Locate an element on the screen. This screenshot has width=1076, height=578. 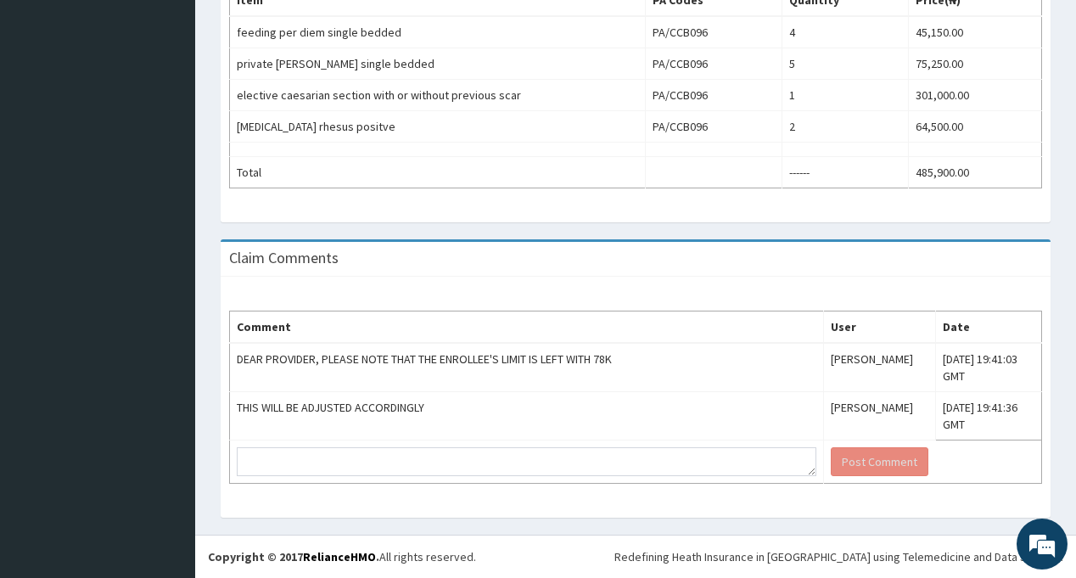
td: 301,000.00 is located at coordinates (975, 95).